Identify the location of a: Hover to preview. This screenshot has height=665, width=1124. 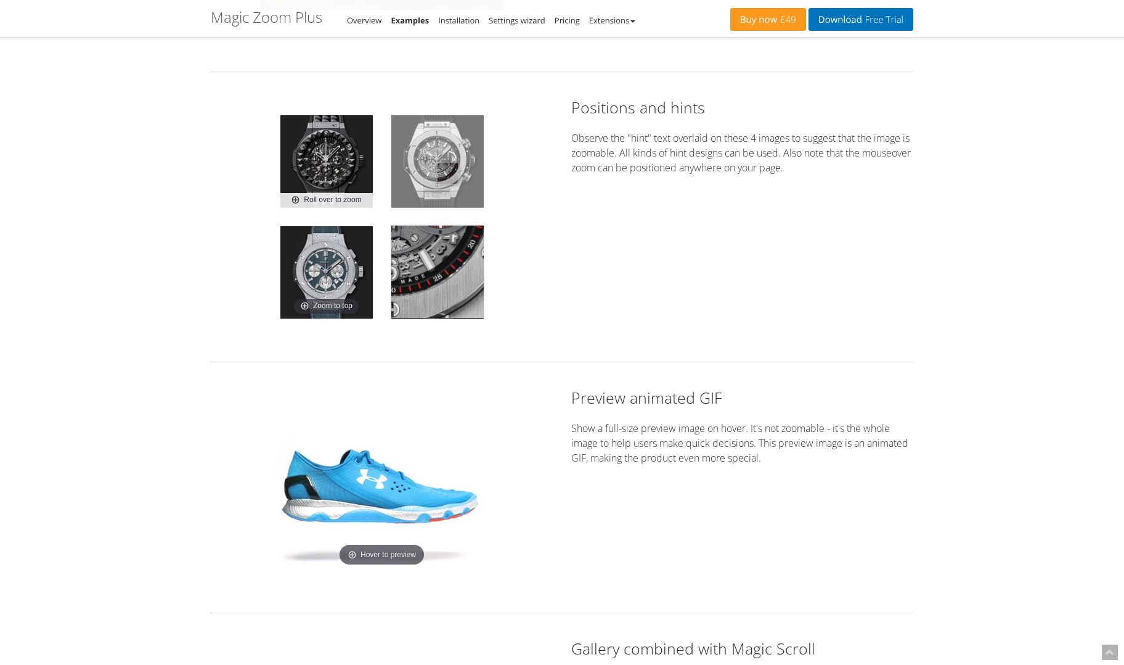
(382, 487).